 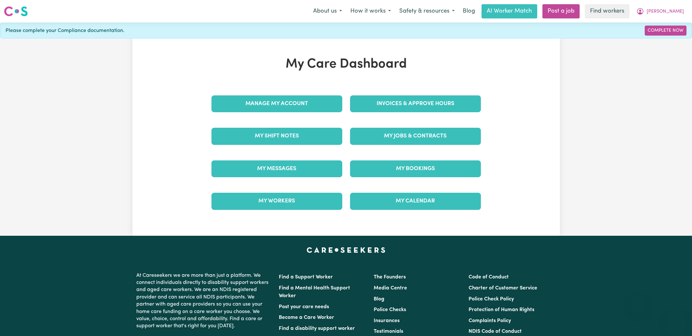 I want to click on a: The Founders, so click(x=390, y=278).